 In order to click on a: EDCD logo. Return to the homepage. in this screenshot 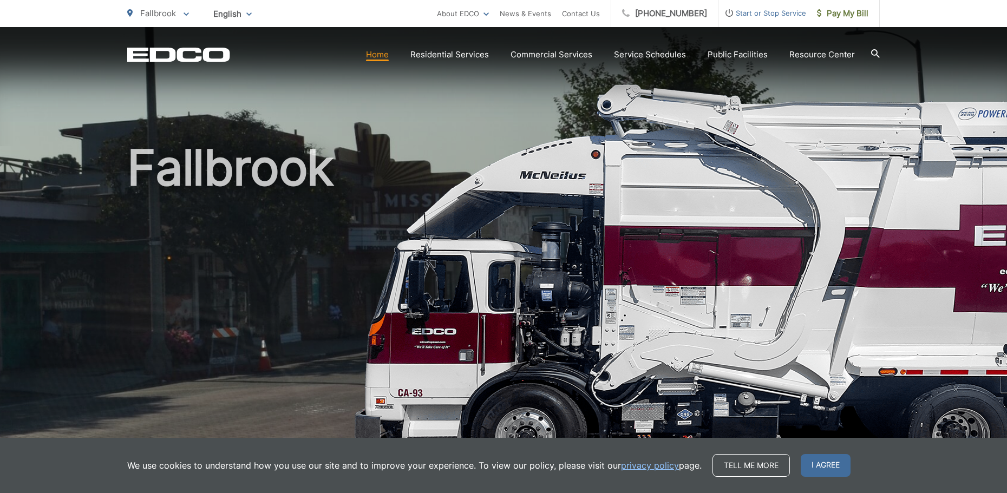, I will do `click(179, 55)`.